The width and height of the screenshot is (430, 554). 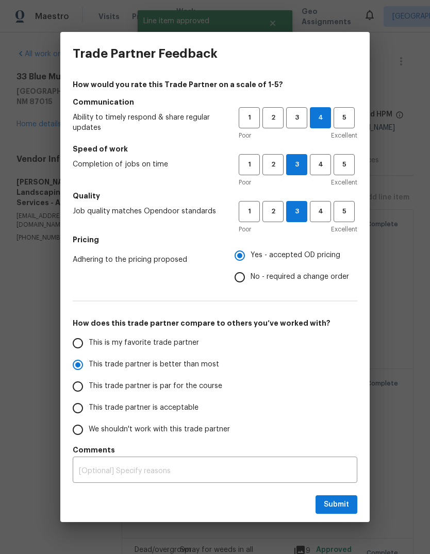 What do you see at coordinates (215, 149) in the screenshot?
I see `h5: Speed of work` at bounding box center [215, 149].